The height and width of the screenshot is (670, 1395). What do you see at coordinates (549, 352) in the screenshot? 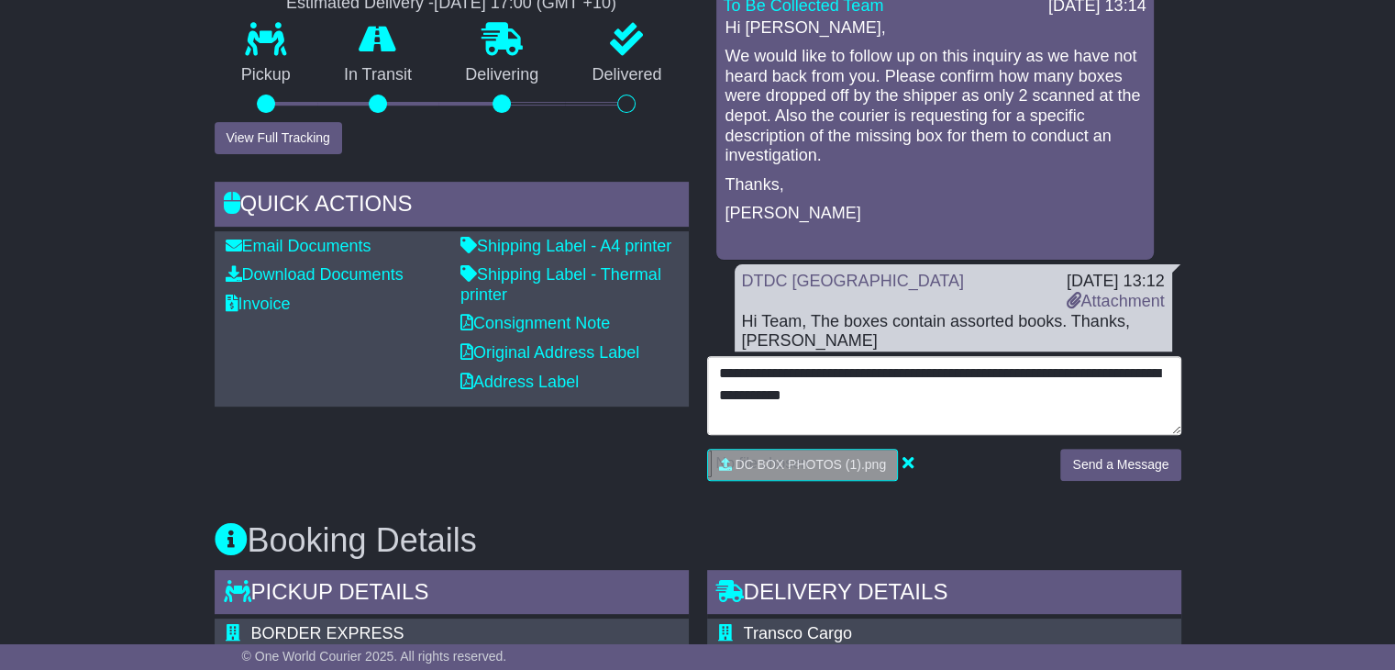
I see `a: Original Address Label` at bounding box center [549, 352].